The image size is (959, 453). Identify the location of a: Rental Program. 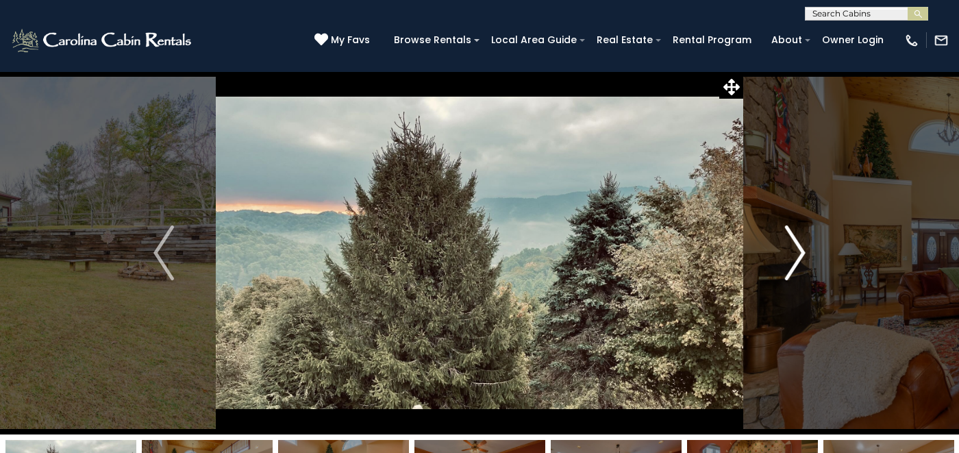
(711, 40).